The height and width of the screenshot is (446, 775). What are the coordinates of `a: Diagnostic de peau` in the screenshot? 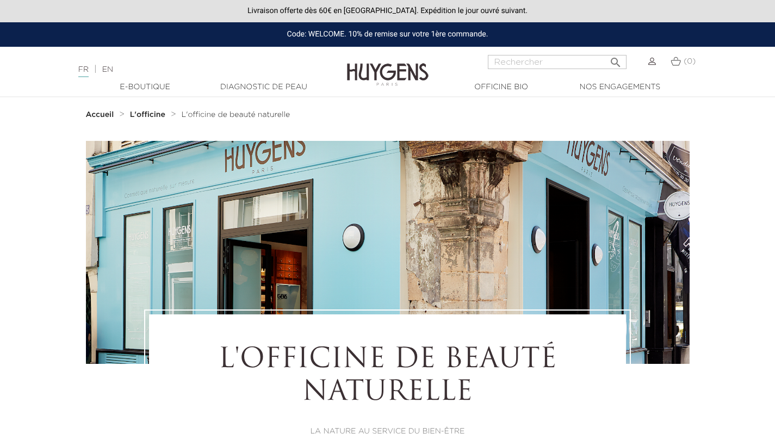 It's located at (264, 87).